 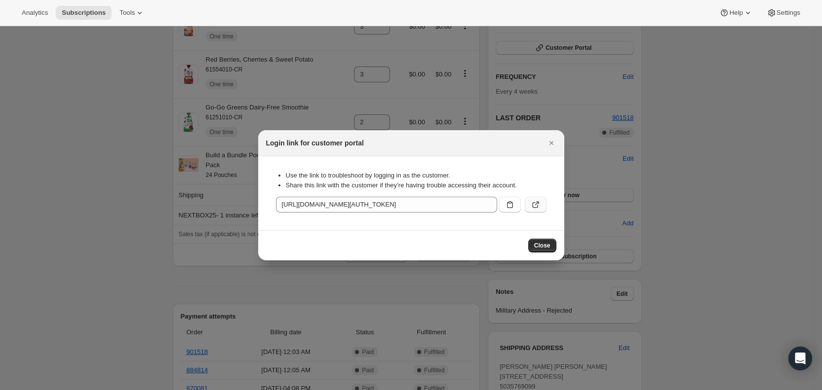 What do you see at coordinates (542, 246) in the screenshot?
I see `span: Close` at bounding box center [542, 246].